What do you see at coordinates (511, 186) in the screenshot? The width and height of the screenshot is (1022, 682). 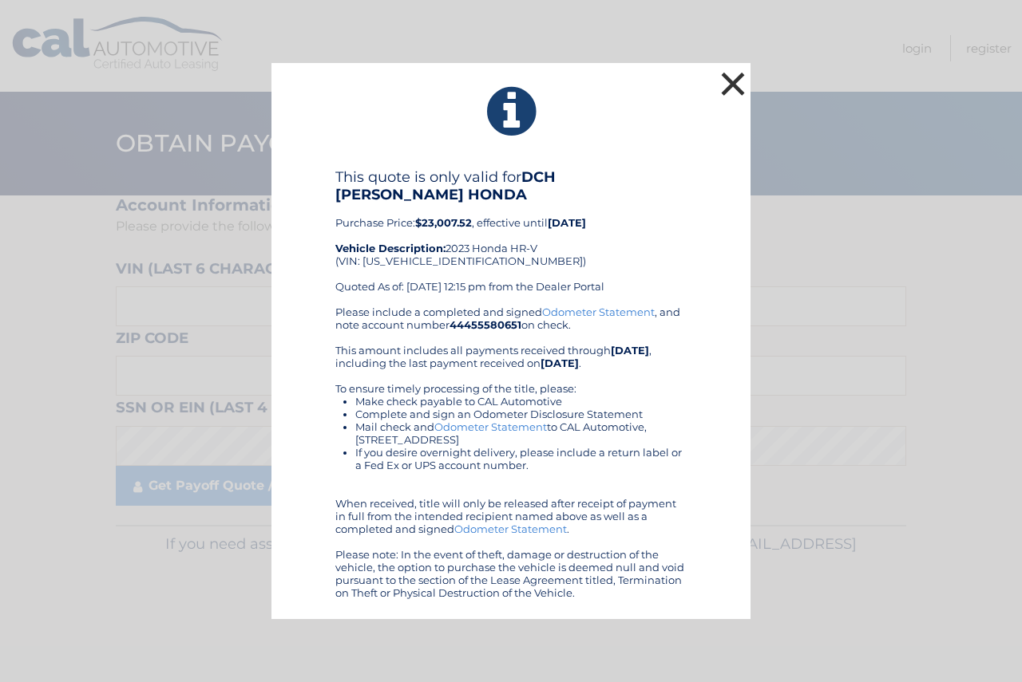 I see `h4: This quote is only valid for` at bounding box center [511, 186].